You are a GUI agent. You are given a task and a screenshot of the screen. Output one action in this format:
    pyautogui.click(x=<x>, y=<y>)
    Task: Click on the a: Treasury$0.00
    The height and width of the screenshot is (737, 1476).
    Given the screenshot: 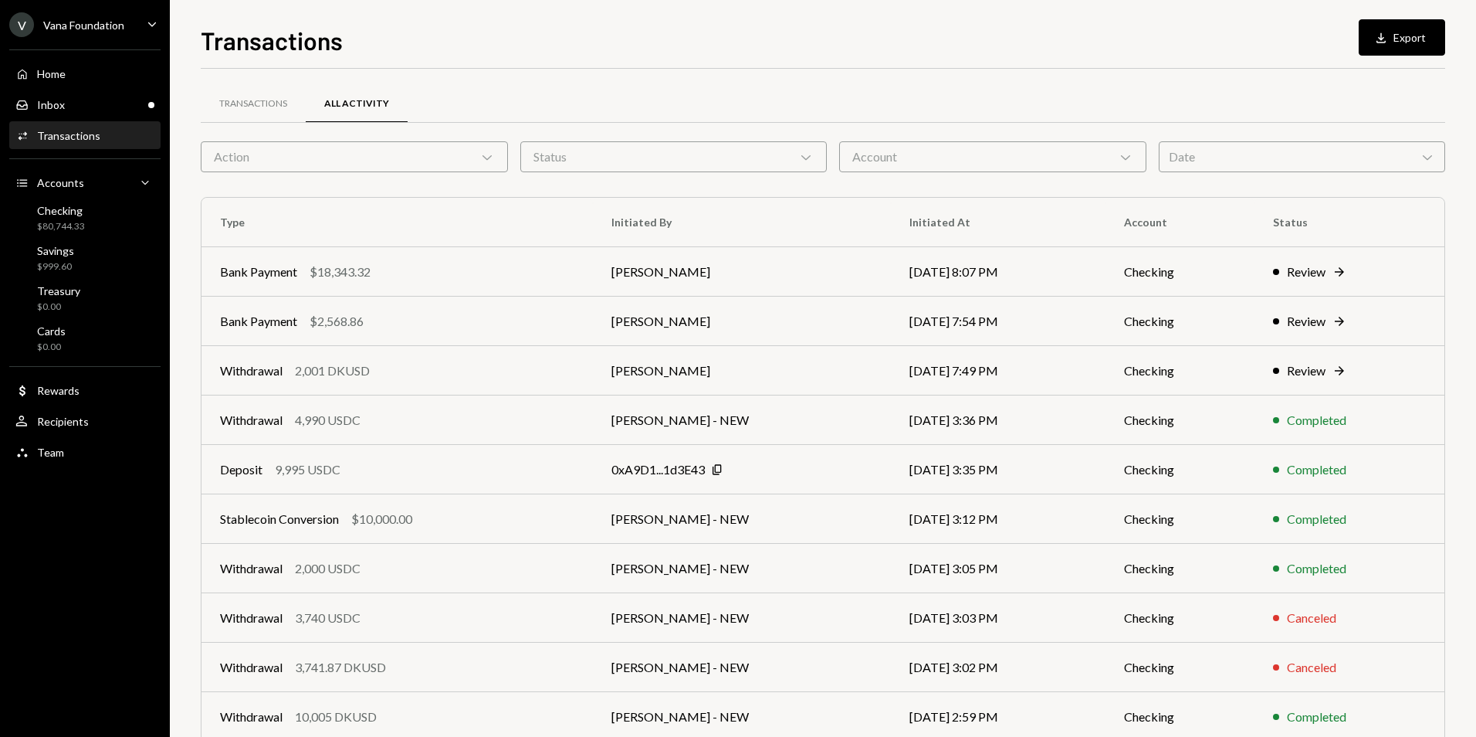 What is the action you would take?
    pyautogui.click(x=85, y=298)
    